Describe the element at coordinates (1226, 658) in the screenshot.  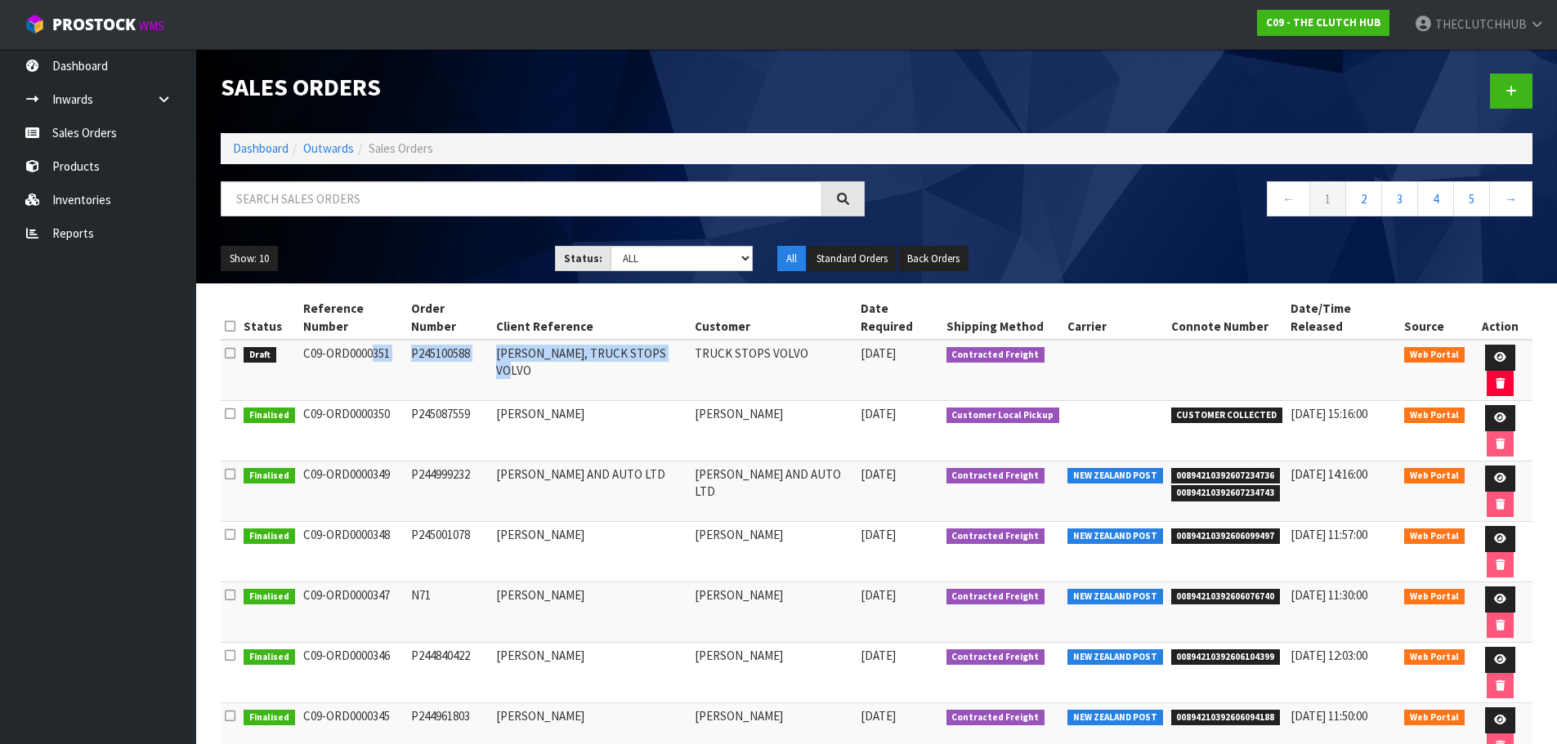
I see `span: 00894210392606104399` at that location.